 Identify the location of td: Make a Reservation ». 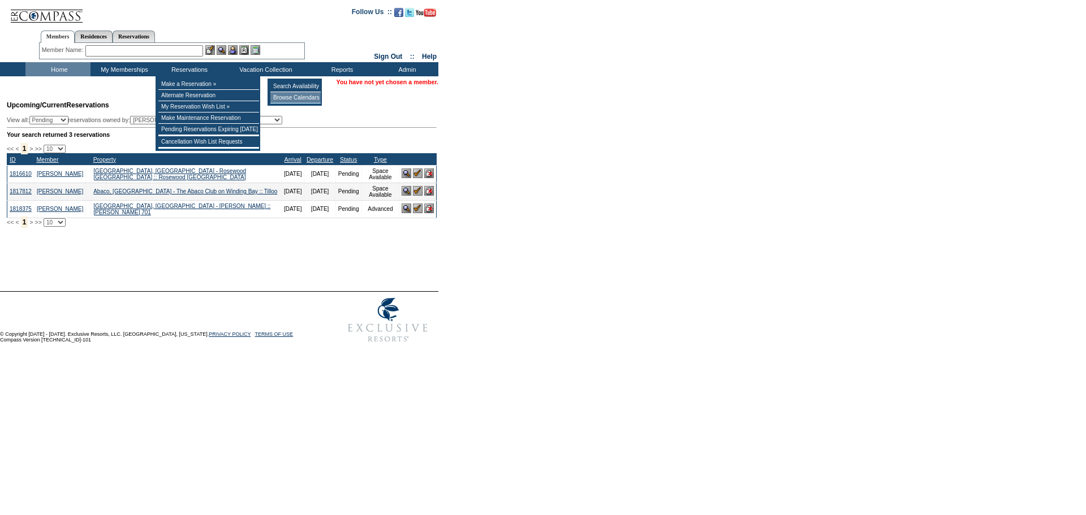
(209, 84).